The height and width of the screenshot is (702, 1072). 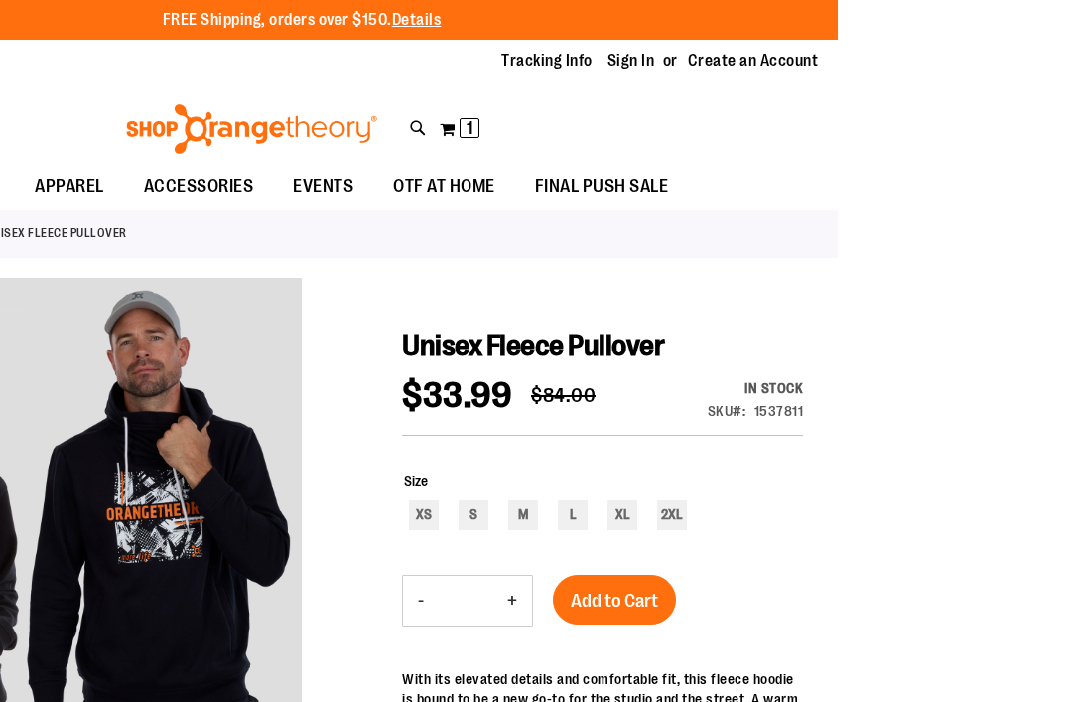 What do you see at coordinates (444, 187) in the screenshot?
I see `a: OTF AT HOME` at bounding box center [444, 187].